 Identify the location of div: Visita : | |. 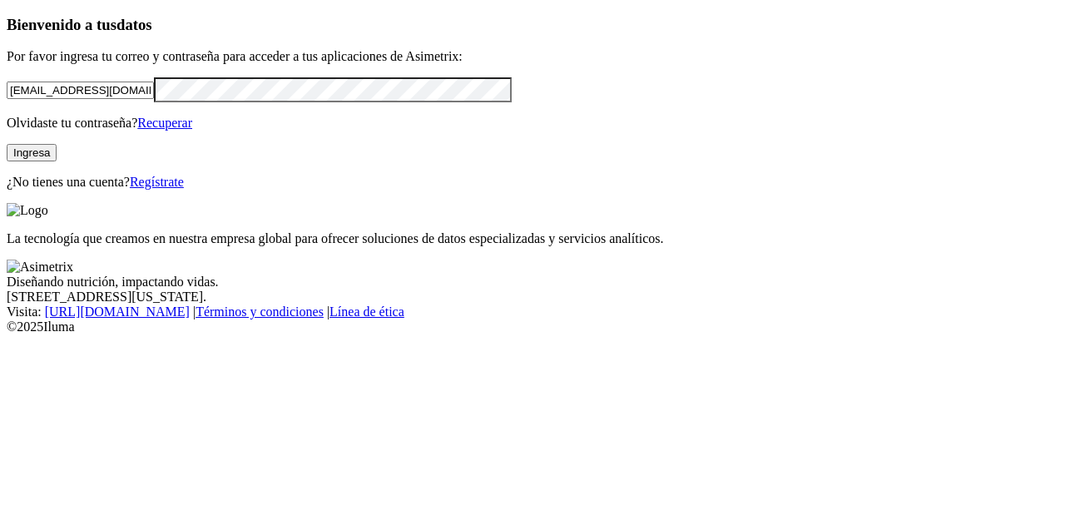
(532, 312).